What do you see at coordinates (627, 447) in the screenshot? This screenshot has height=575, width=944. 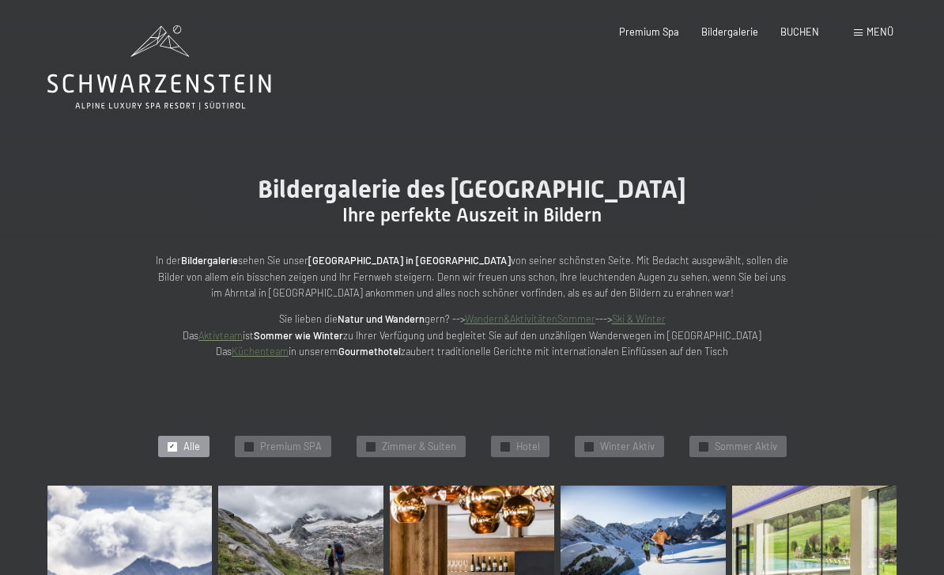 I see `span: Winter Aktiv` at bounding box center [627, 447].